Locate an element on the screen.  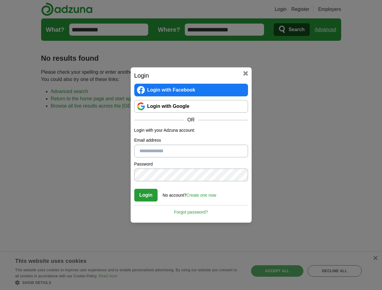
div: No account? is located at coordinates (189, 194).